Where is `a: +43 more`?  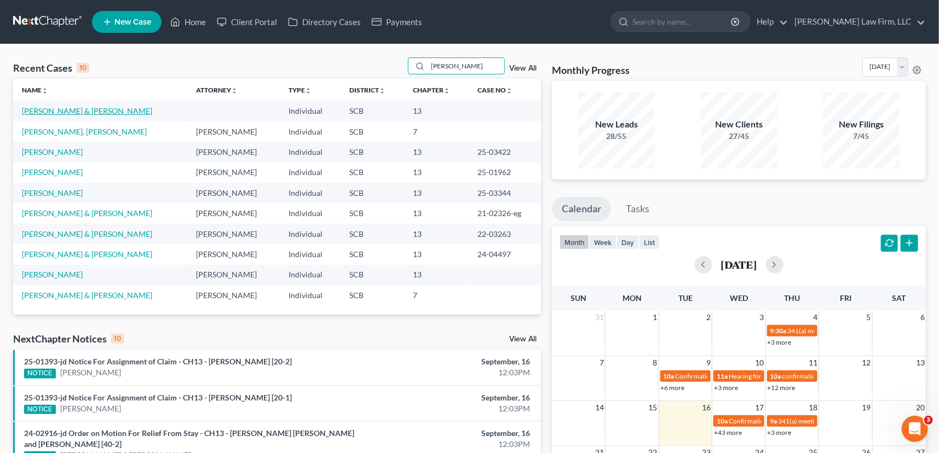
a: +43 more is located at coordinates (728, 433).